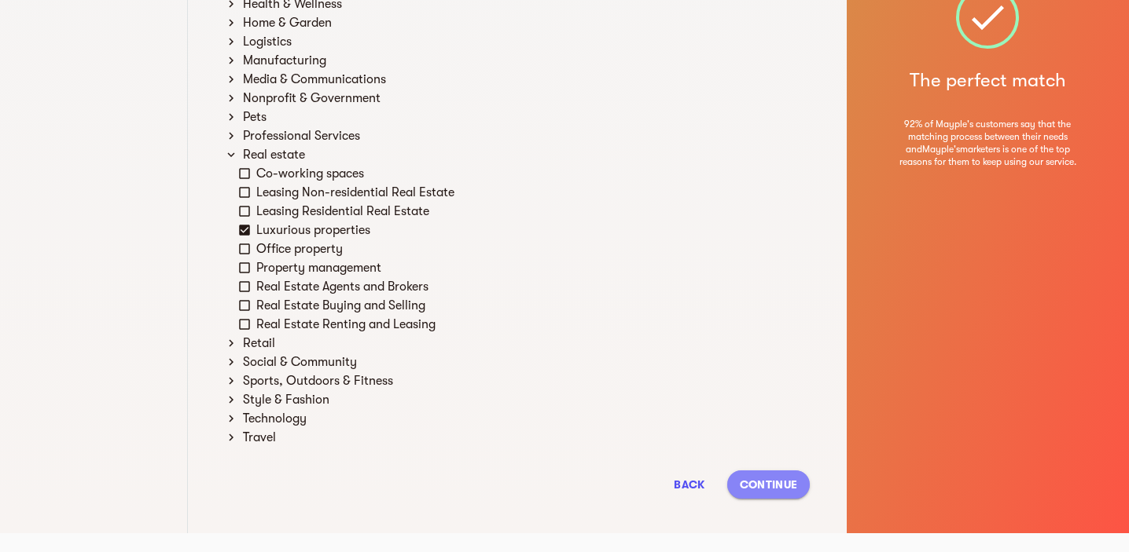 Image resolution: width=1129 pixels, height=552 pixels. Describe the element at coordinates (524, 61) in the screenshot. I see `div: Manufacturing` at that location.